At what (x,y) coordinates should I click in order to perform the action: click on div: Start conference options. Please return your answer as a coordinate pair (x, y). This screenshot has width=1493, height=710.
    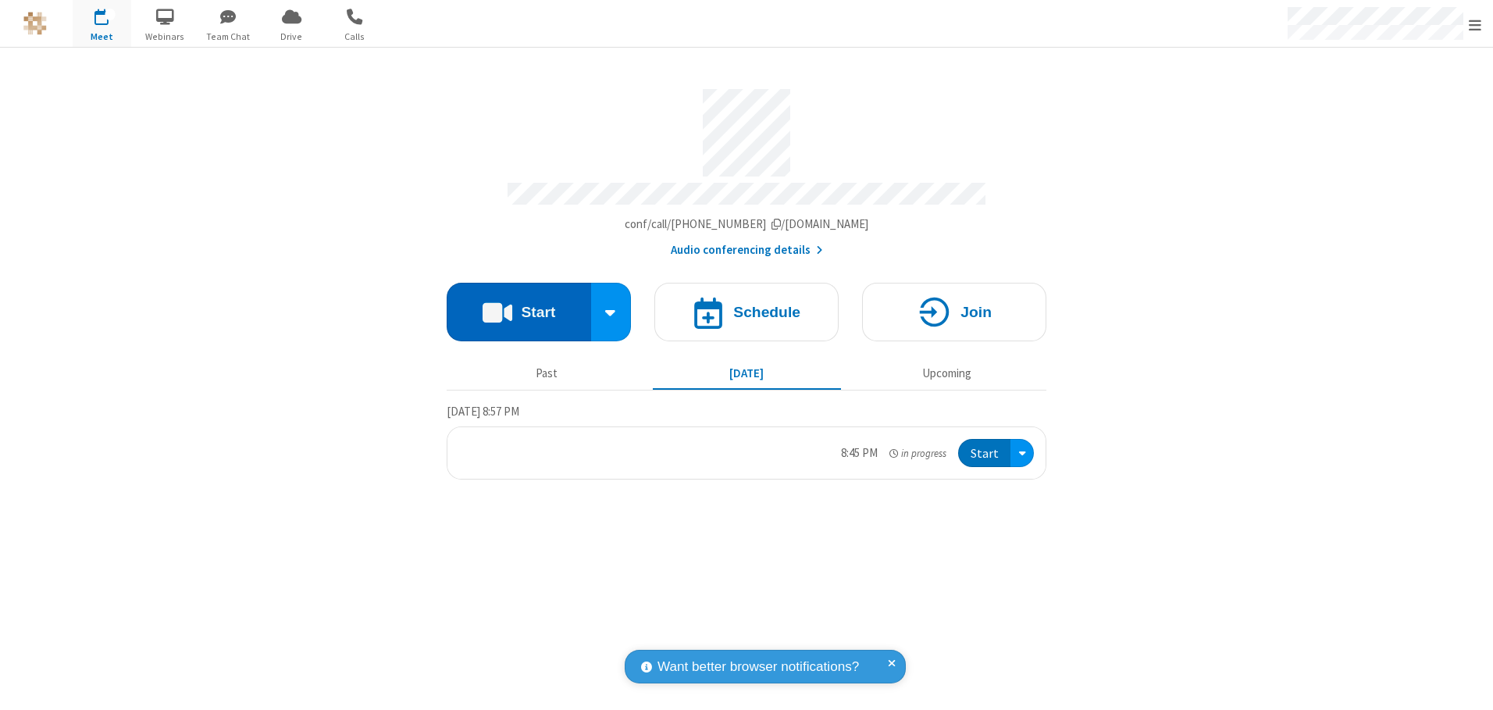
    Looking at the image, I should click on (612, 312).